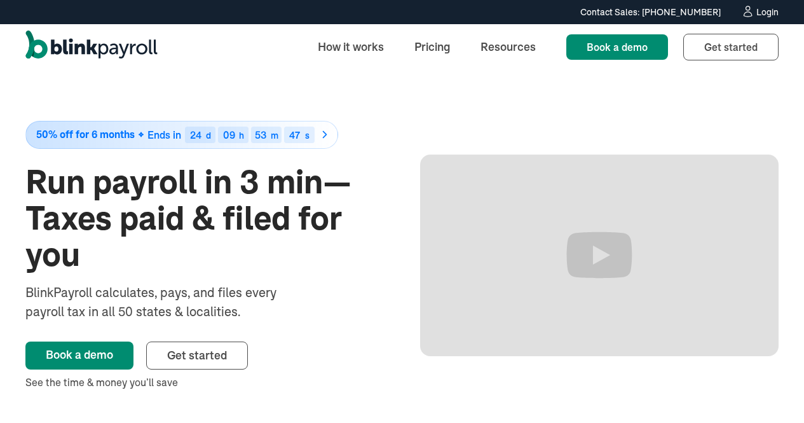 Image resolution: width=804 pixels, height=423 pixels. What do you see at coordinates (242, 135) in the screenshot?
I see `div: h` at bounding box center [242, 135].